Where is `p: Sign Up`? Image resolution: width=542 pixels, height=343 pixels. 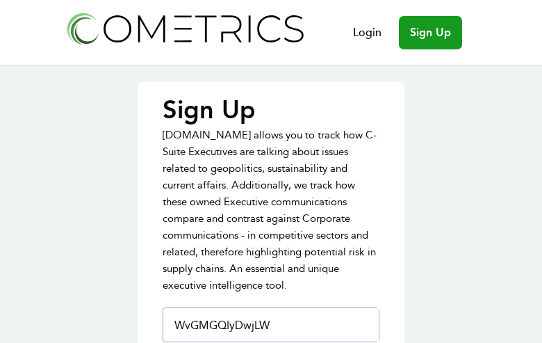
p: Sign Up is located at coordinates (271, 110).